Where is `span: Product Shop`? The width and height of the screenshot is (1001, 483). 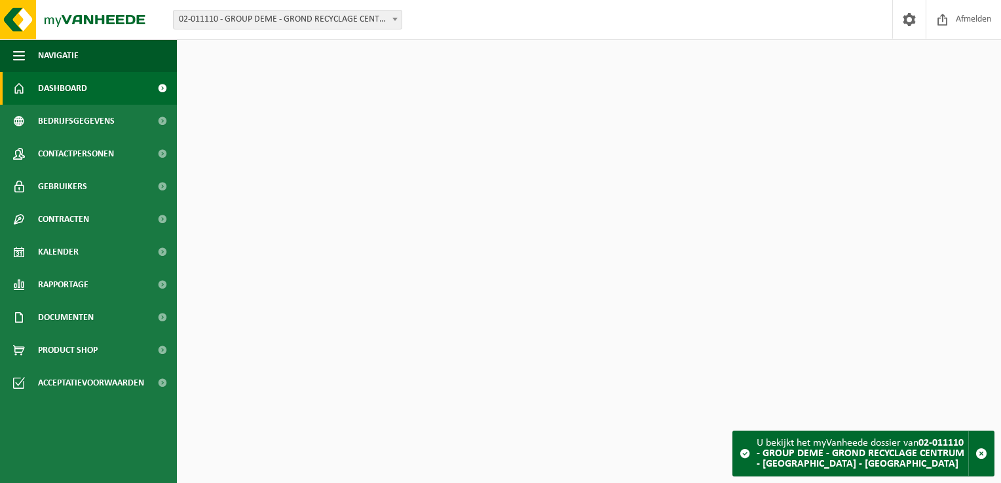
span: Product Shop is located at coordinates (67, 350).